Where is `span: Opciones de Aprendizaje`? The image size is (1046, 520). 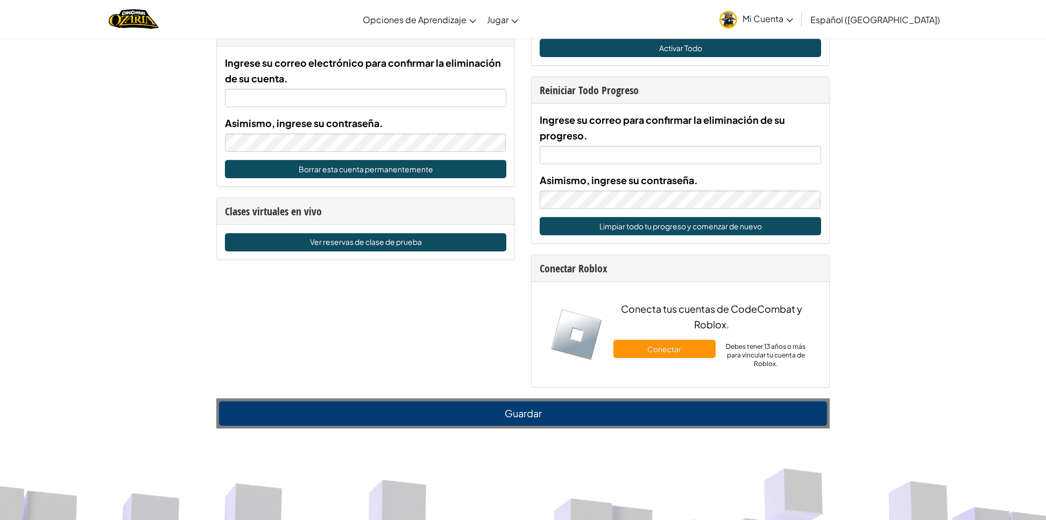
span: Opciones de Aprendizaje is located at coordinates (414, 19).